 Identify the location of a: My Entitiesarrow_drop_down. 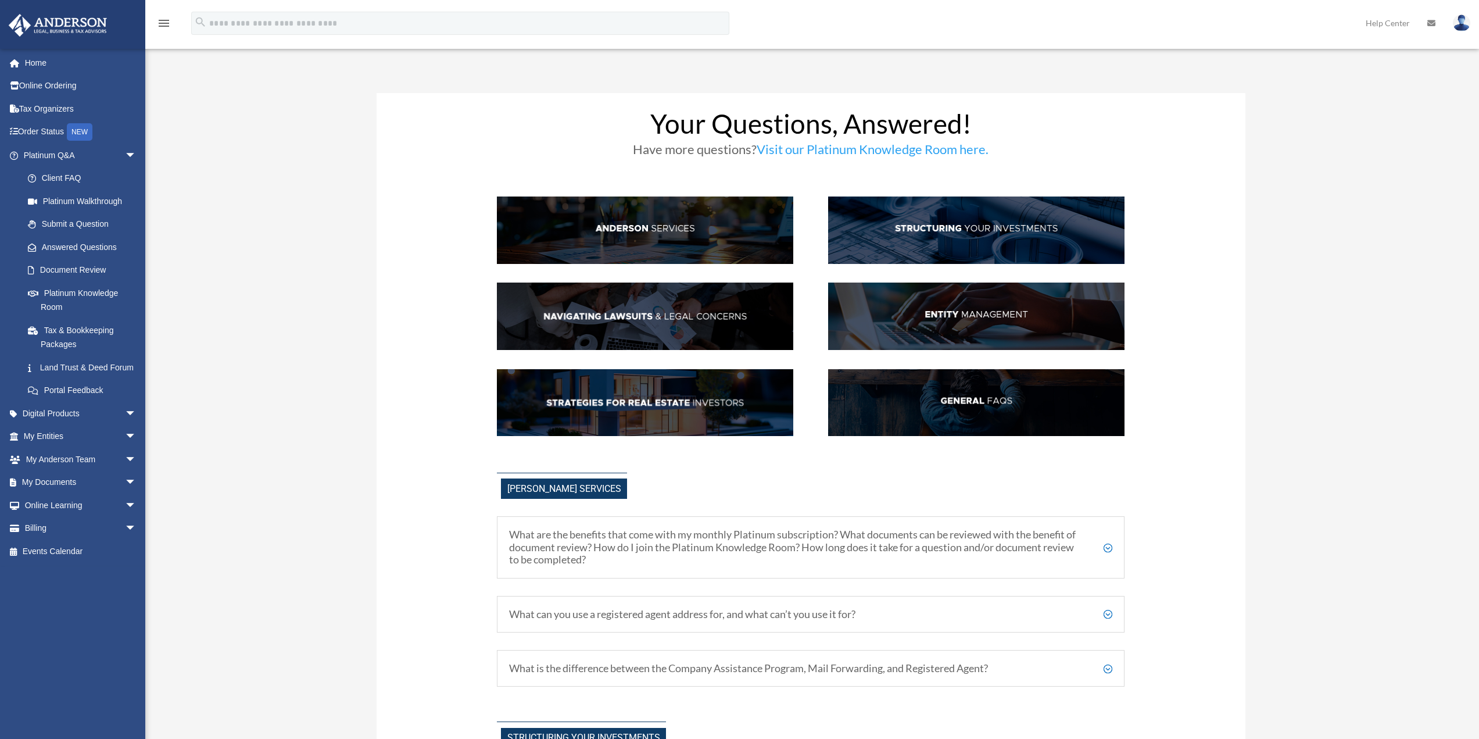
(81, 437).